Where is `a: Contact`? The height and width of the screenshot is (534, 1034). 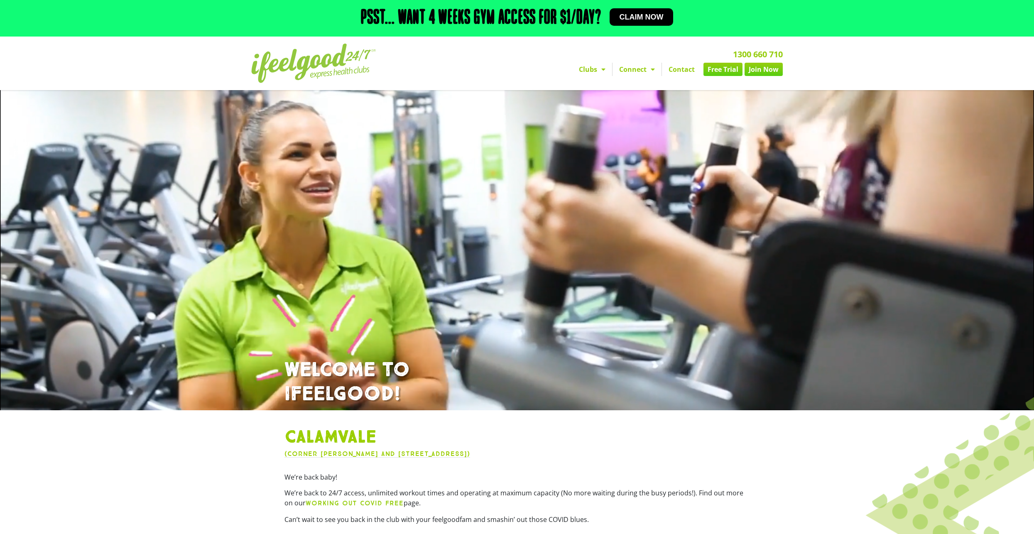
a: Contact is located at coordinates (682, 69).